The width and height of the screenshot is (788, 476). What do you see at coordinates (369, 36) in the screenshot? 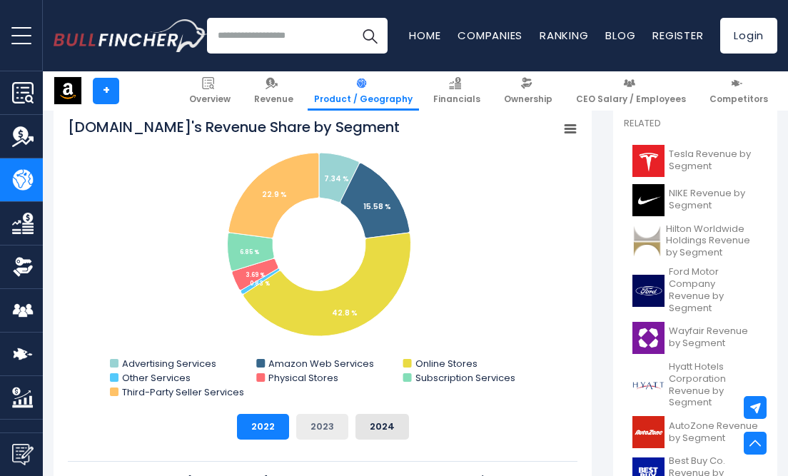
I see `button: Search` at bounding box center [369, 36].